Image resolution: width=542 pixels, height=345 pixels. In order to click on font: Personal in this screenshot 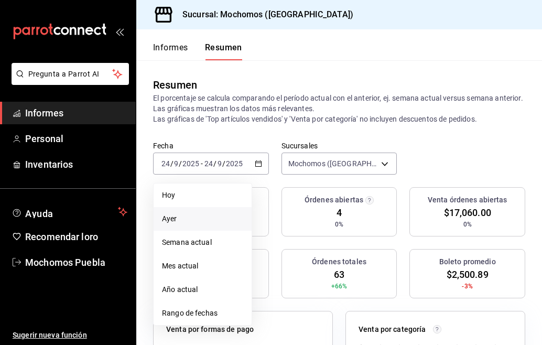, I will do `click(44, 138)`.